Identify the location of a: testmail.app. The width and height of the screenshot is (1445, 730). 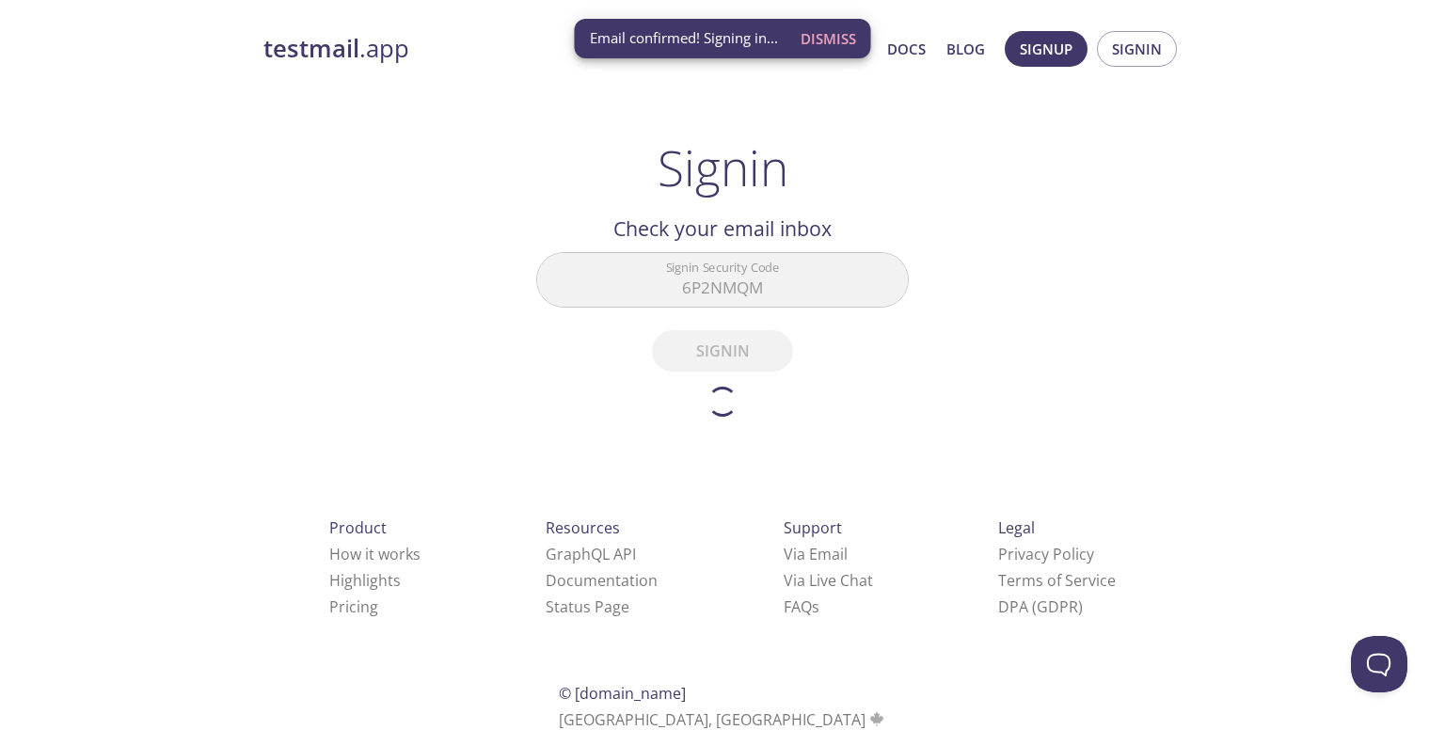
(484, 49).